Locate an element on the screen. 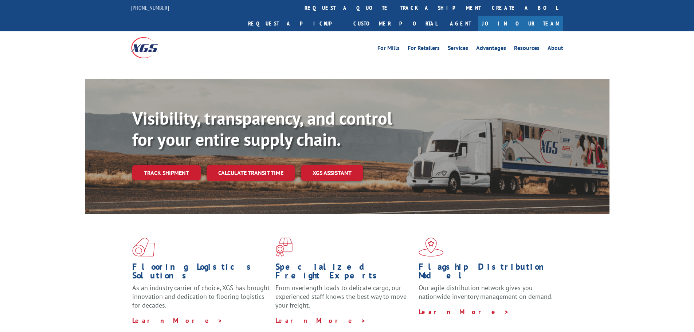 The image size is (694, 332). a: Customer Portal is located at coordinates (395, 23).